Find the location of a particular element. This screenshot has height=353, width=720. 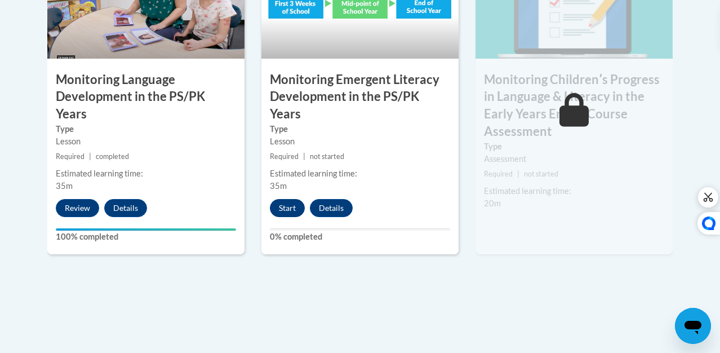

h3: Monitoring Language Development in the PS/PK Years is located at coordinates (146, 97).